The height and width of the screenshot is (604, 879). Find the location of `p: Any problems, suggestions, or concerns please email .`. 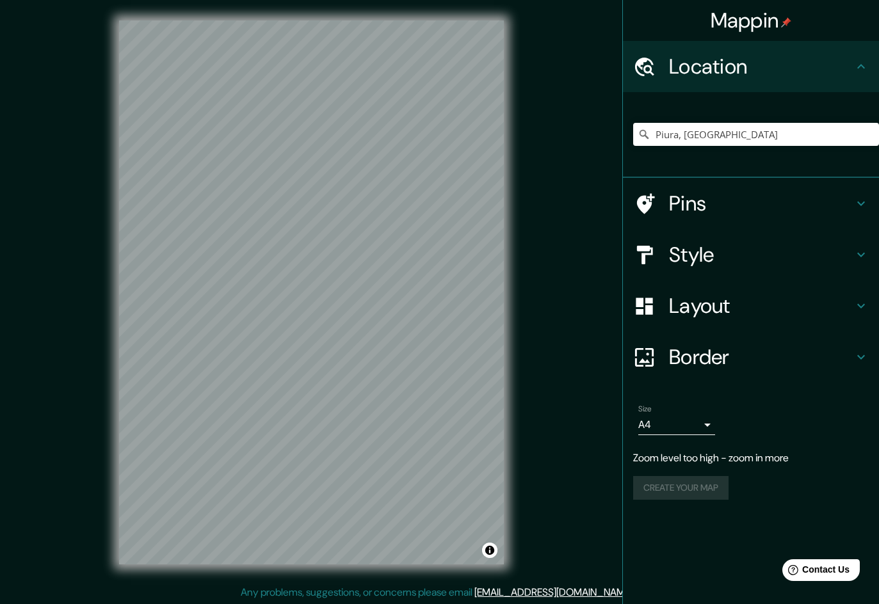

p: Any problems, suggestions, or concerns please email . is located at coordinates (437, 593).